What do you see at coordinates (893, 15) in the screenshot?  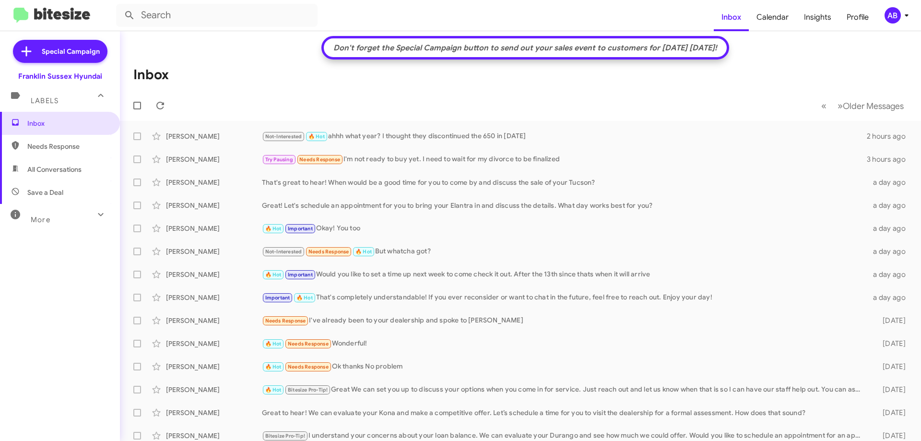 I see `button: AB` at bounding box center [893, 15].